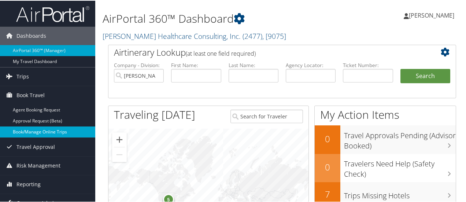  Describe the element at coordinates (222, 18) in the screenshot. I see `h1: AirPortal 360™ Dashboard` at that location.